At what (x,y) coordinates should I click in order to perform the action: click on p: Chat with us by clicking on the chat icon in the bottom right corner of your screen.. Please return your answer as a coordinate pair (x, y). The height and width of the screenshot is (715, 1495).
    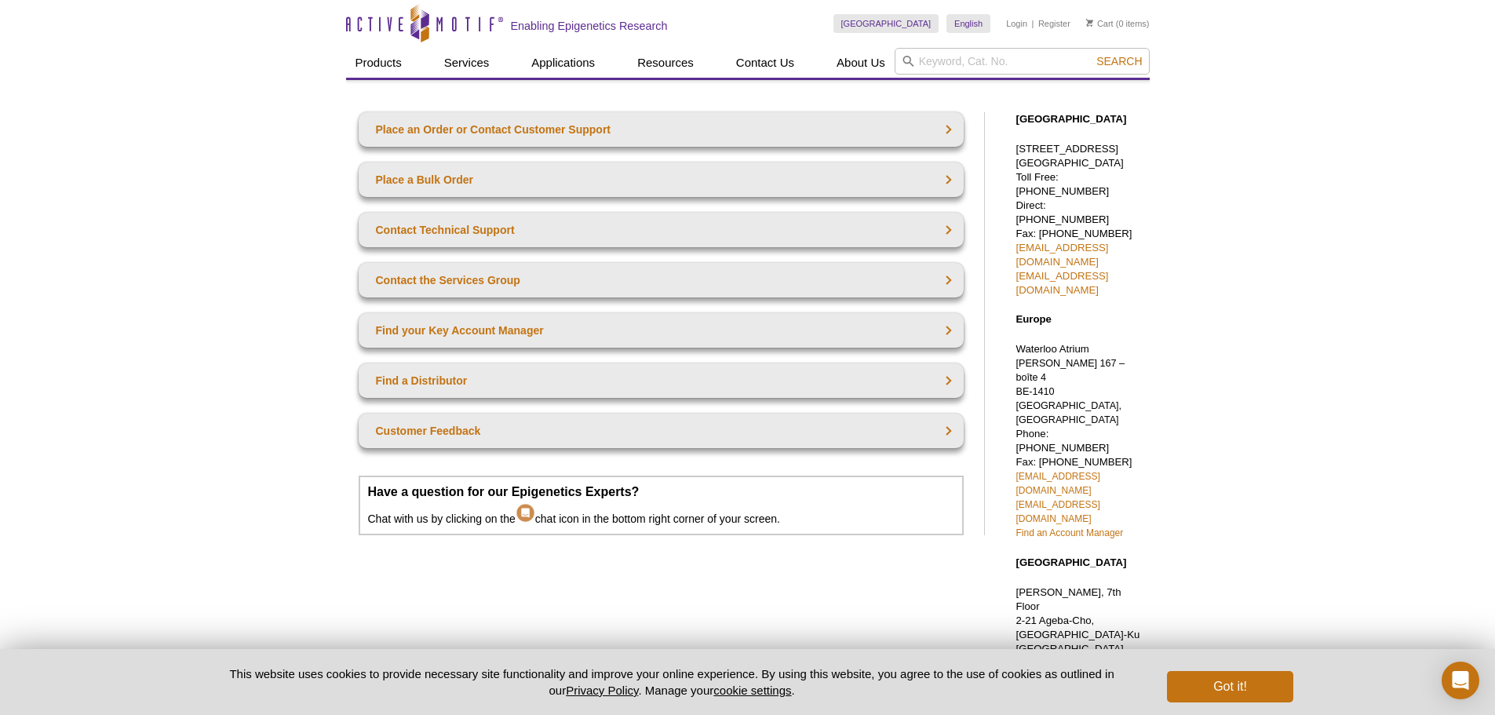
    Looking at the image, I should click on (661, 505).